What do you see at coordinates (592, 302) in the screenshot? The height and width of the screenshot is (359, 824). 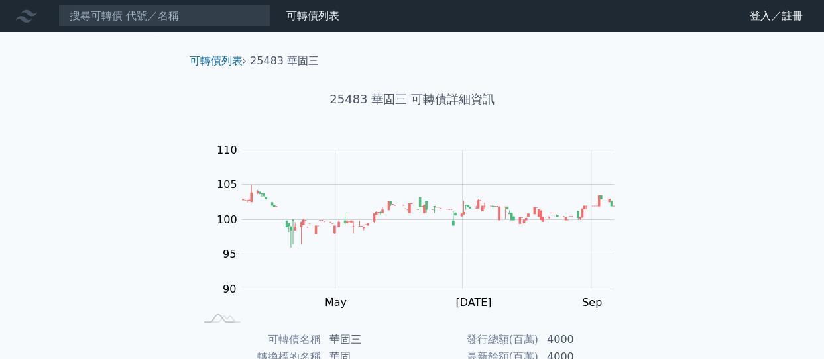 I see `tspan: Sep` at bounding box center [592, 302].